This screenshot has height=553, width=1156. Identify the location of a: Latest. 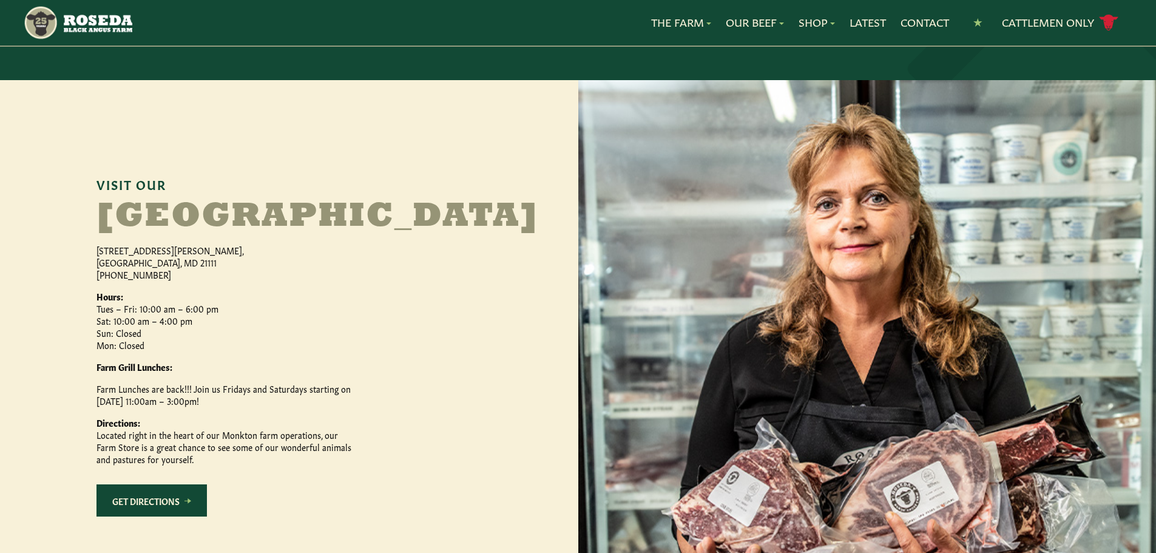
(868, 22).